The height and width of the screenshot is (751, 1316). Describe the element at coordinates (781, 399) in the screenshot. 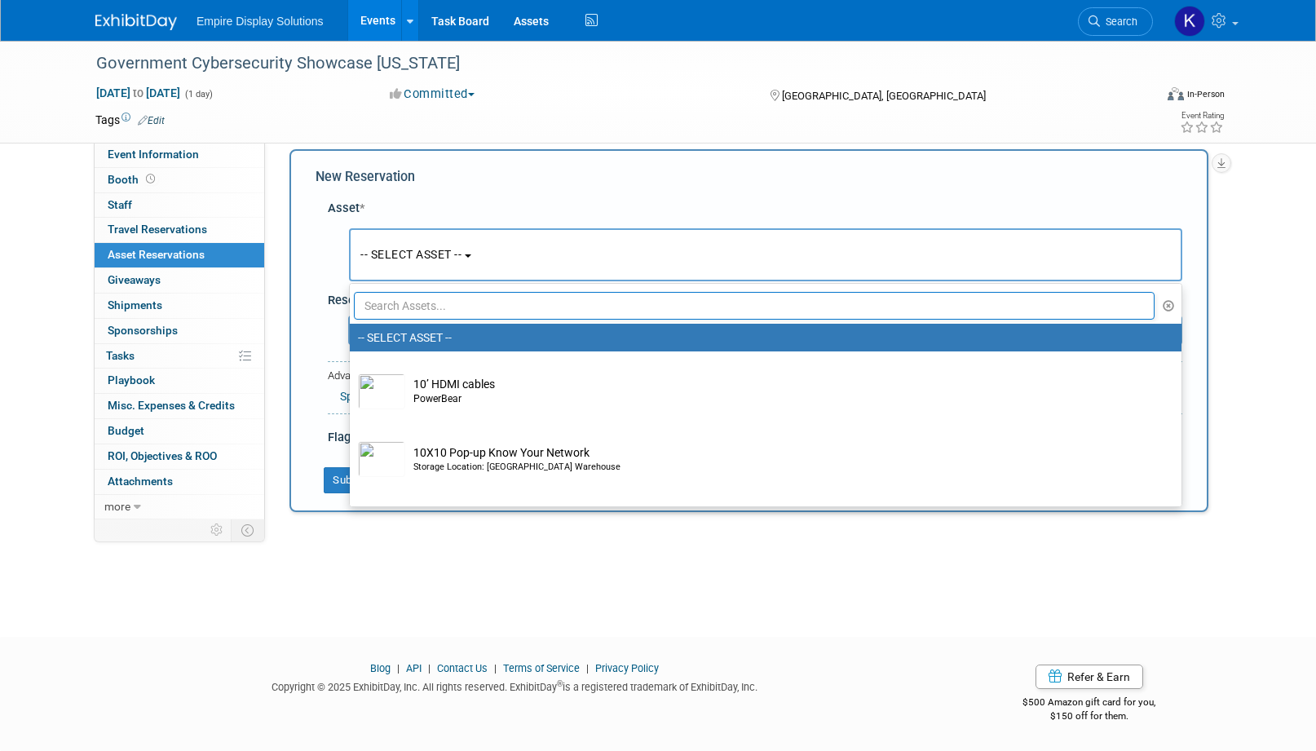

I see `div: PowerBear` at that location.